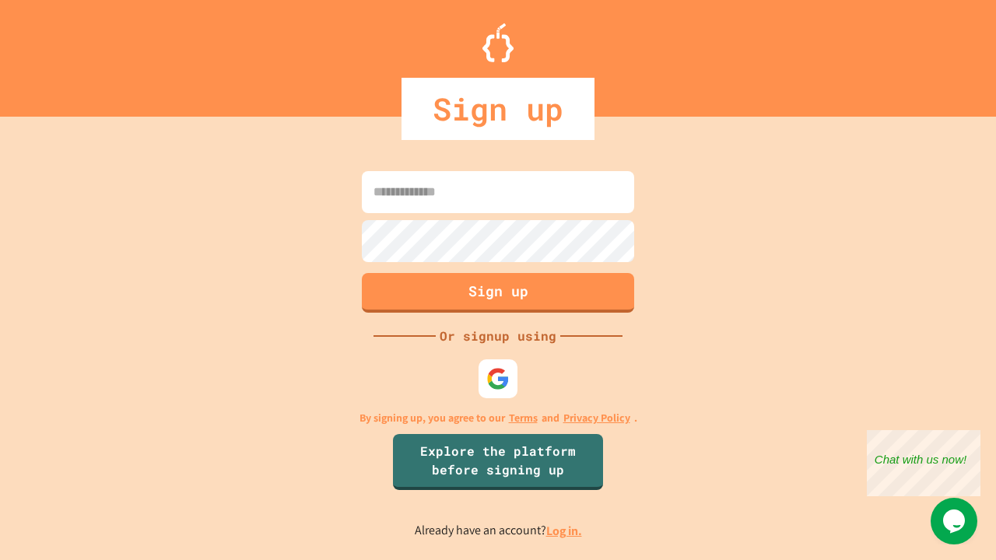  What do you see at coordinates (498, 336) in the screenshot?
I see `div: Or signup using` at bounding box center [498, 336].